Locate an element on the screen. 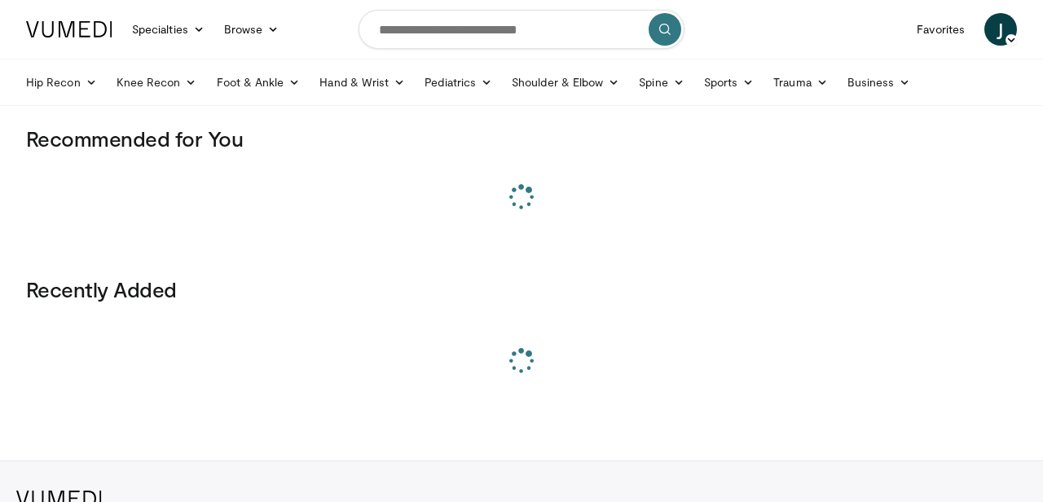 Image resolution: width=1043 pixels, height=502 pixels. a: Trauma is located at coordinates (801, 82).